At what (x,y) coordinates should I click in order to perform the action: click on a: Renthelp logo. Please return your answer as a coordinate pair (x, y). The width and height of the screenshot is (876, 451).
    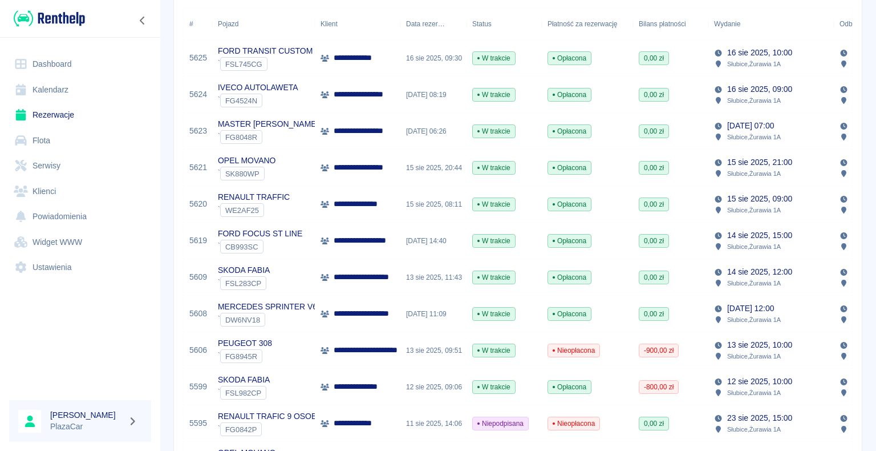
    Looking at the image, I should click on (47, 18).